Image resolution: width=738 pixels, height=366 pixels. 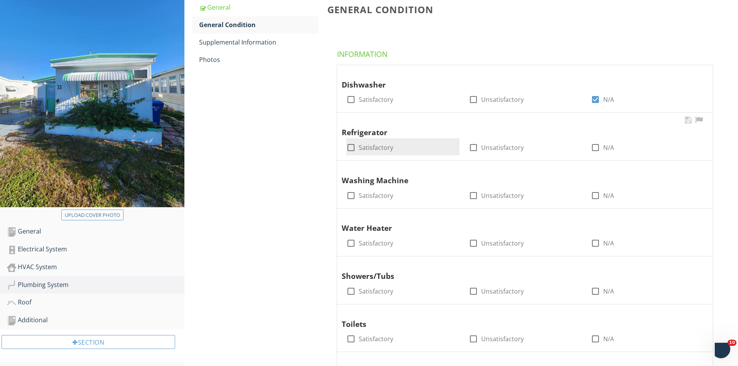 What do you see at coordinates (258, 60) in the screenshot?
I see `div: Photos` at bounding box center [258, 60].